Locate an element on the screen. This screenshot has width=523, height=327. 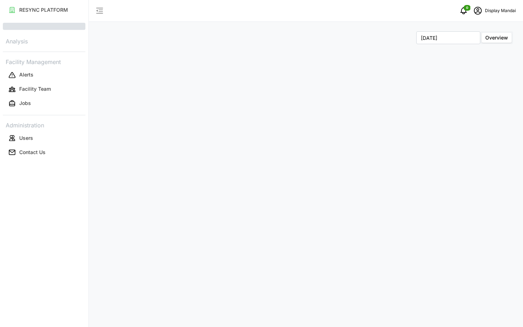
a: Jobs is located at coordinates (44, 103).